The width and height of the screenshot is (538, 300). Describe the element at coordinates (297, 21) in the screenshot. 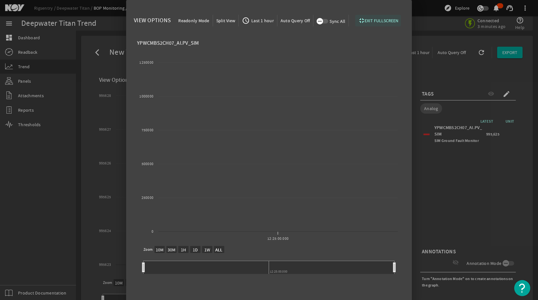

I see `div: Auto Query Off` at that location.